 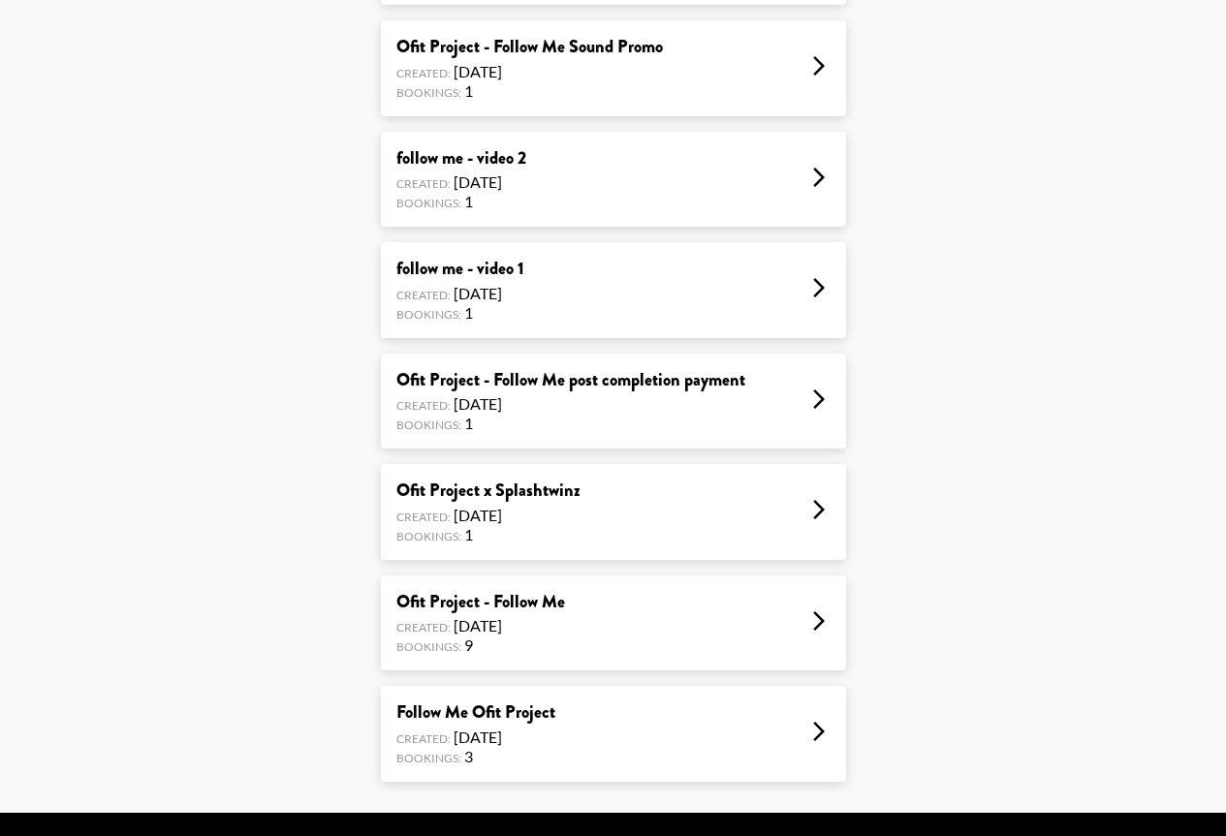 I want to click on div: follow me - video 1, so click(x=460, y=268).